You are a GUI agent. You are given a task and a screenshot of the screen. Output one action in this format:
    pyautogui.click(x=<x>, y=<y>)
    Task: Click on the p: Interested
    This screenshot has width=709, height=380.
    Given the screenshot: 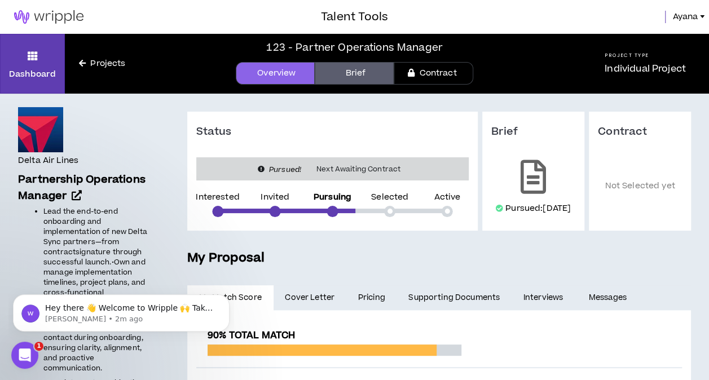 What is the action you would take?
    pyautogui.click(x=217, y=197)
    